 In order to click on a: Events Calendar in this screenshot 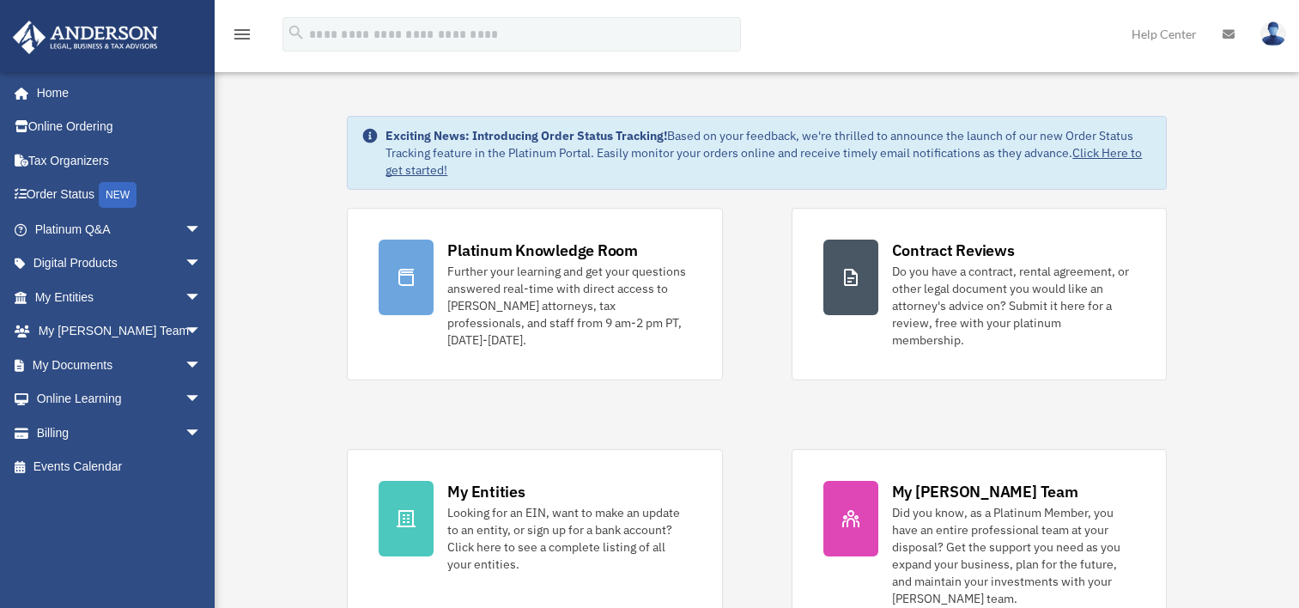, I will do `click(119, 467)`.